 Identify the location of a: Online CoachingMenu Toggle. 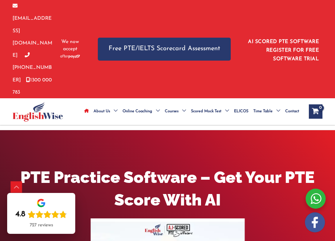
(141, 111).